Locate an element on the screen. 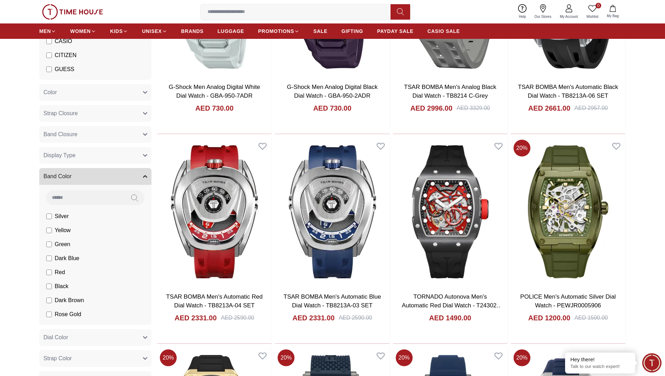 This screenshot has height=376, width=665. a: Our Stores is located at coordinates (543, 12).